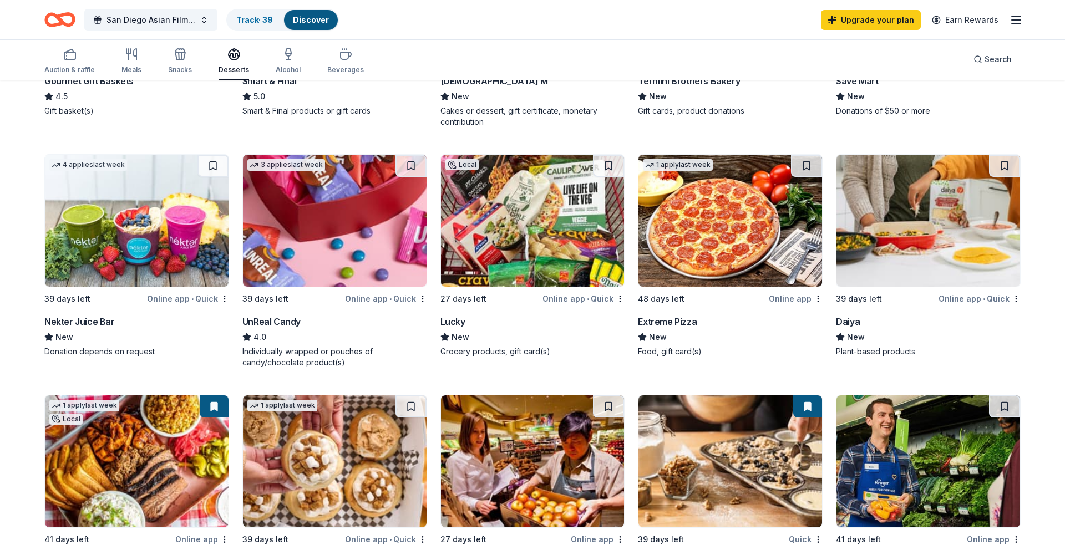 The image size is (1065, 550). Describe the element at coordinates (132, 70) in the screenshot. I see `div: Meals` at that location.